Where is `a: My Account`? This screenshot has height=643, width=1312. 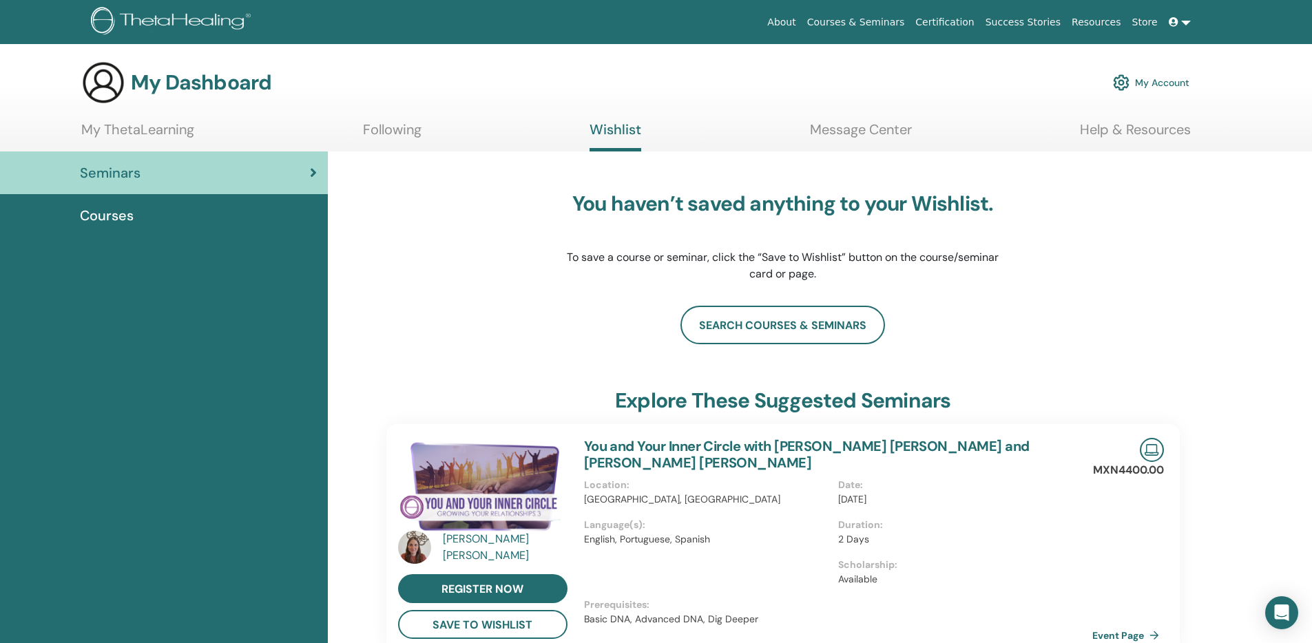 a: My Account is located at coordinates (1151, 83).